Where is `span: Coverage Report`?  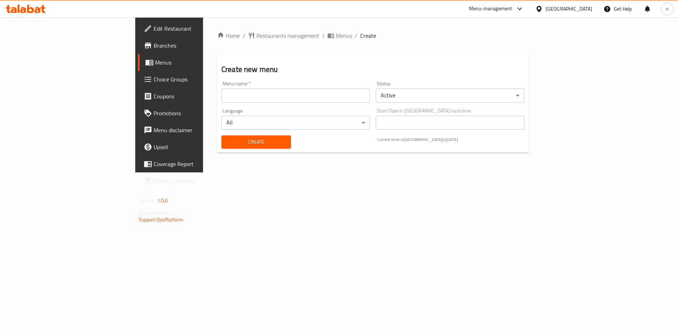 span: Coverage Report is located at coordinates (198, 164).